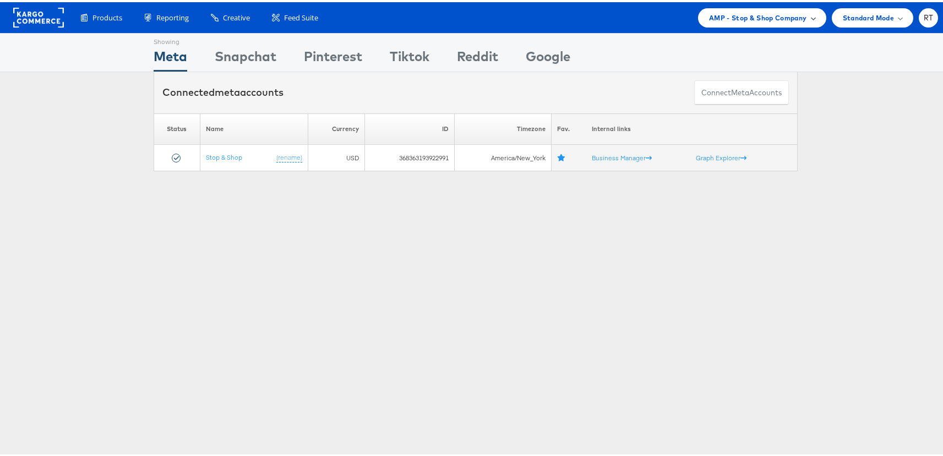 Image resolution: width=943 pixels, height=456 pixels. I want to click on div: Connected accounts, so click(223, 90).